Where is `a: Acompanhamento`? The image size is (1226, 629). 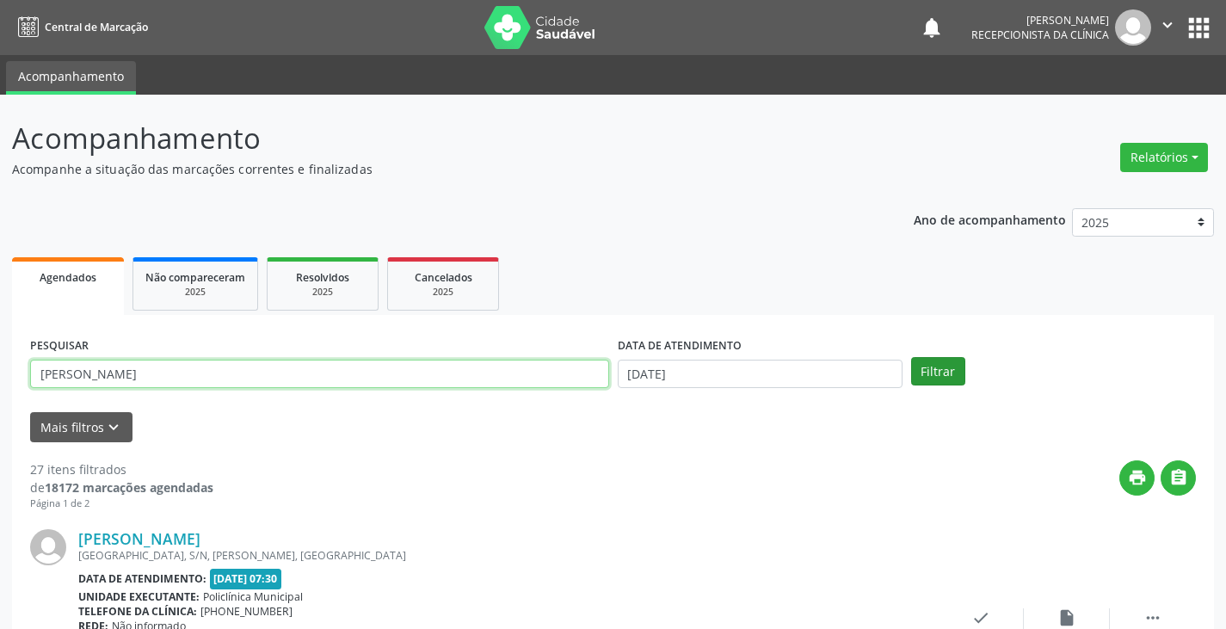 a: Acompanhamento is located at coordinates (71, 77).